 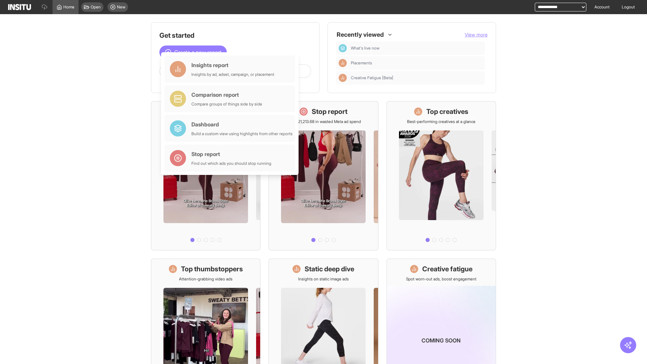 What do you see at coordinates (193, 52) in the screenshot?
I see `button: Create a new report` at bounding box center [193, 52].